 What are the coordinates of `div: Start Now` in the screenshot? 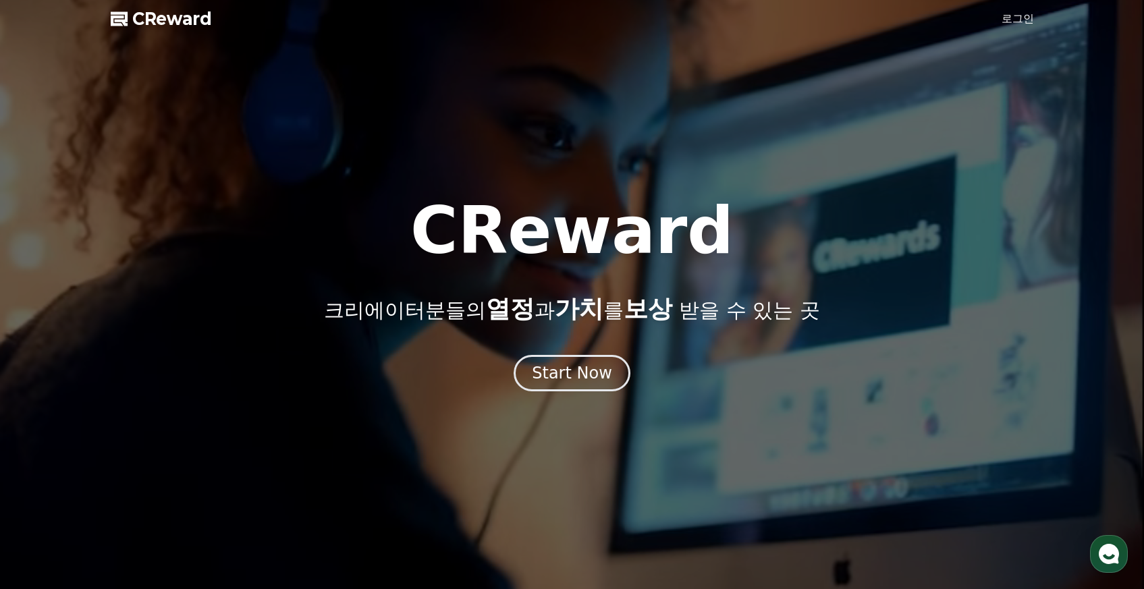 It's located at (571, 373).